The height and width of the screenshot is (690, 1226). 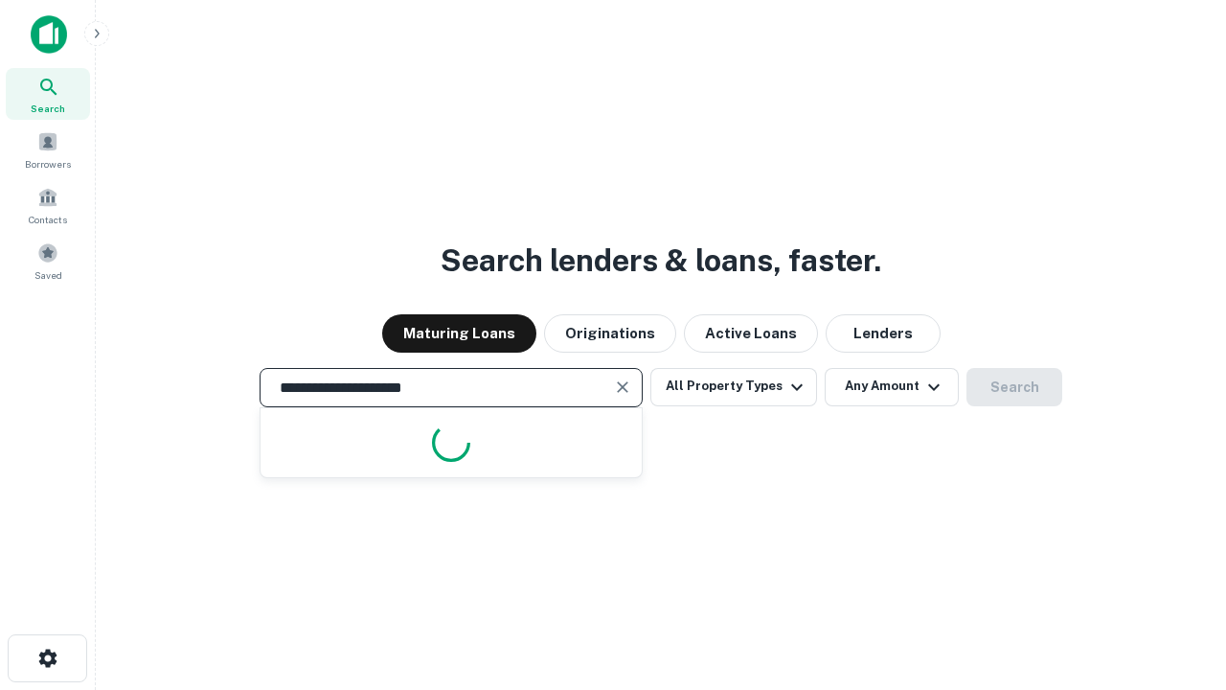 I want to click on div: Saved, so click(x=48, y=261).